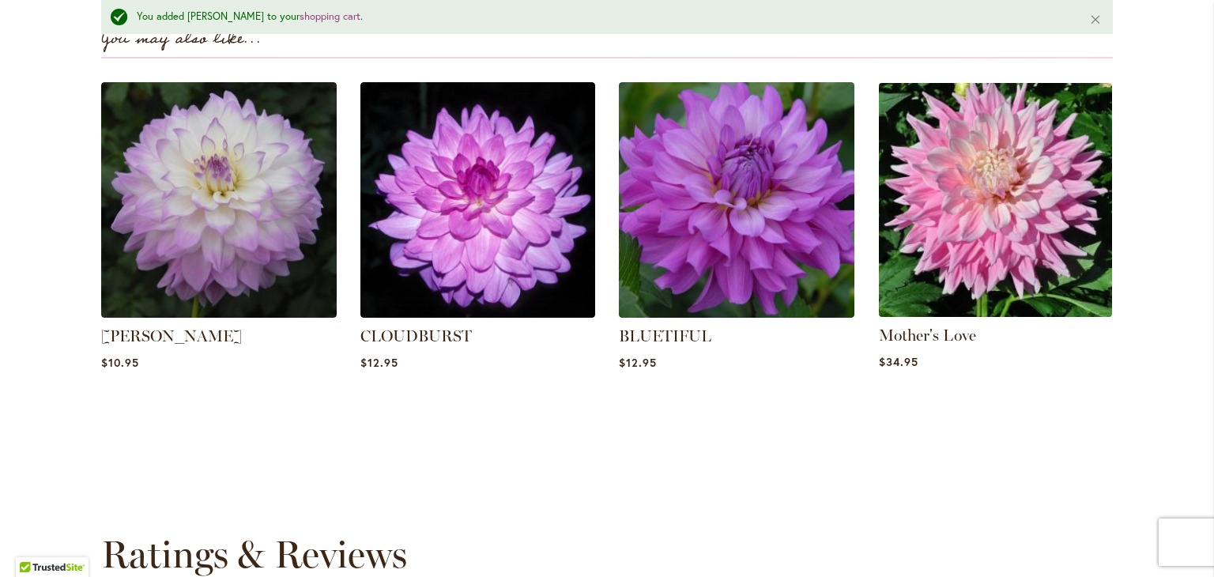 The width and height of the screenshot is (1214, 577). Describe the element at coordinates (416, 336) in the screenshot. I see `a: CLOUDBURST` at that location.